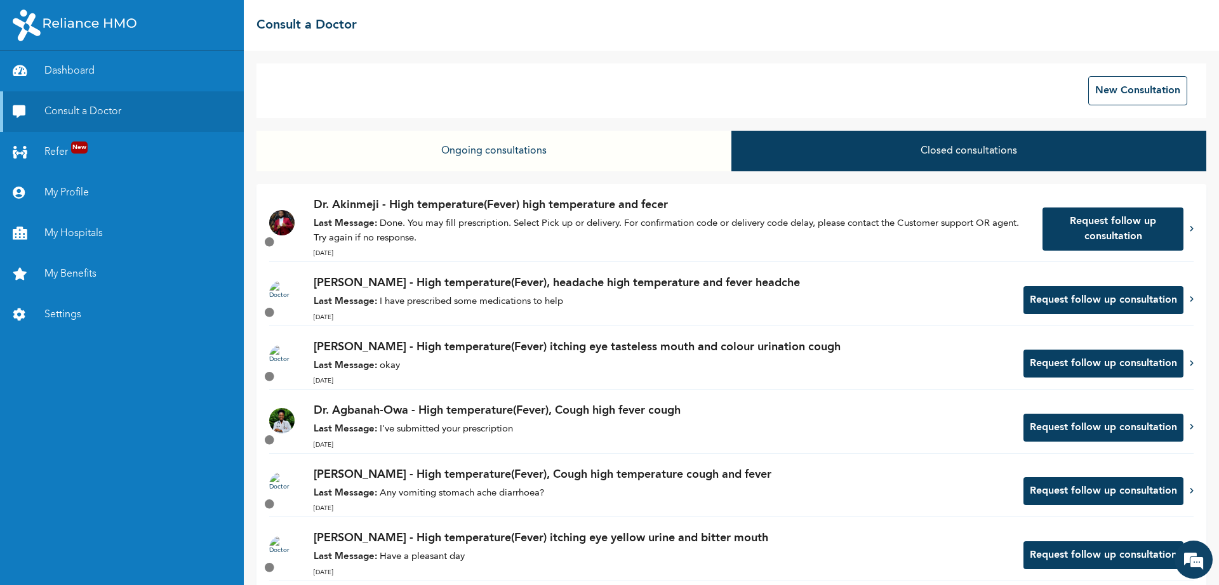 The image size is (1219, 585). Describe the element at coordinates (1137, 91) in the screenshot. I see `button: New Consultation` at that location.